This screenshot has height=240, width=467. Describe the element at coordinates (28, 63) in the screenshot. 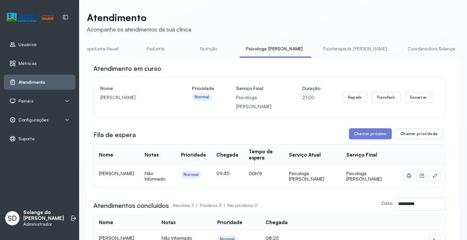

I see `span: Métricas` at that location.